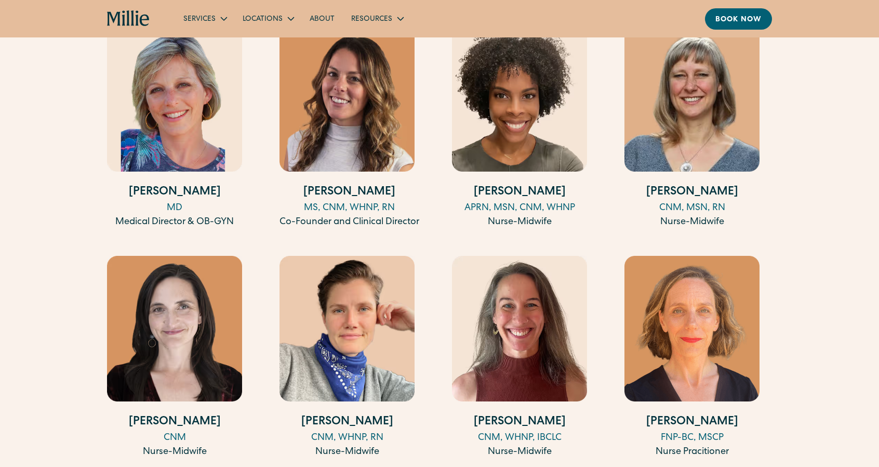  I want to click on a: Book now, so click(739, 19).